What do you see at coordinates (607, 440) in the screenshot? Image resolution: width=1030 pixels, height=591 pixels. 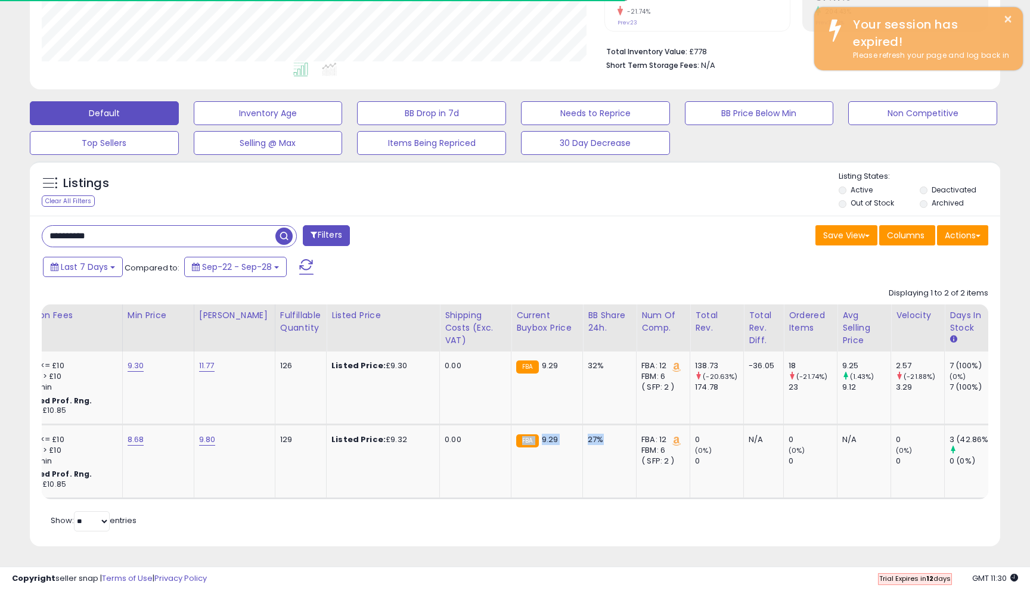 I see `div: 27%` at bounding box center [607, 440].